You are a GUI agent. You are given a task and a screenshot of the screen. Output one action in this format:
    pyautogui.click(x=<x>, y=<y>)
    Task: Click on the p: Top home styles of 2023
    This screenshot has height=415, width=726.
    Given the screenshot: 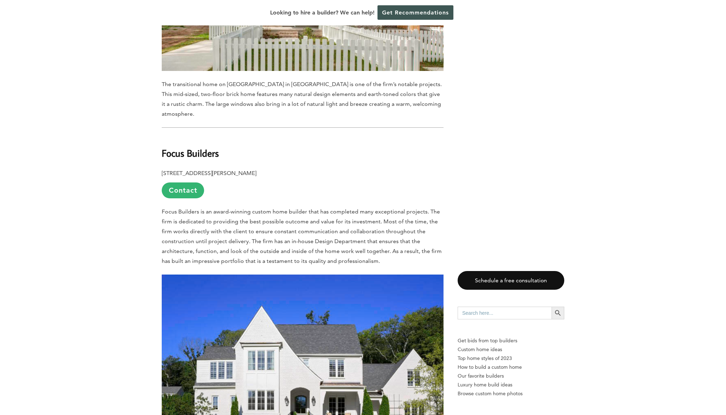 What is the action you would take?
    pyautogui.click(x=511, y=359)
    